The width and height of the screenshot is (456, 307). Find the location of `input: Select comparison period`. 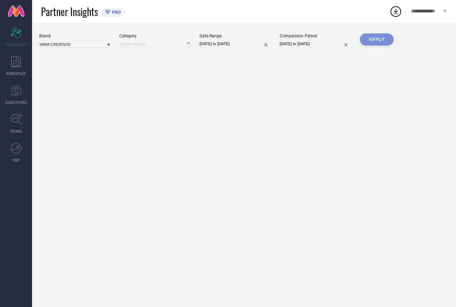

input: Select comparison period is located at coordinates (315, 44).